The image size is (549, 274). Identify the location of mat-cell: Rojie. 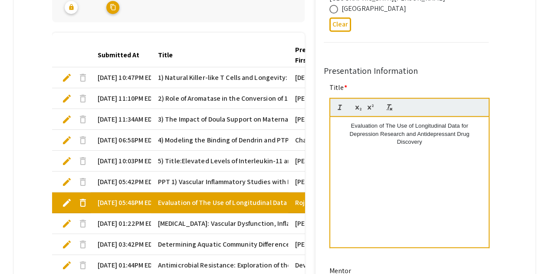
(318, 203).